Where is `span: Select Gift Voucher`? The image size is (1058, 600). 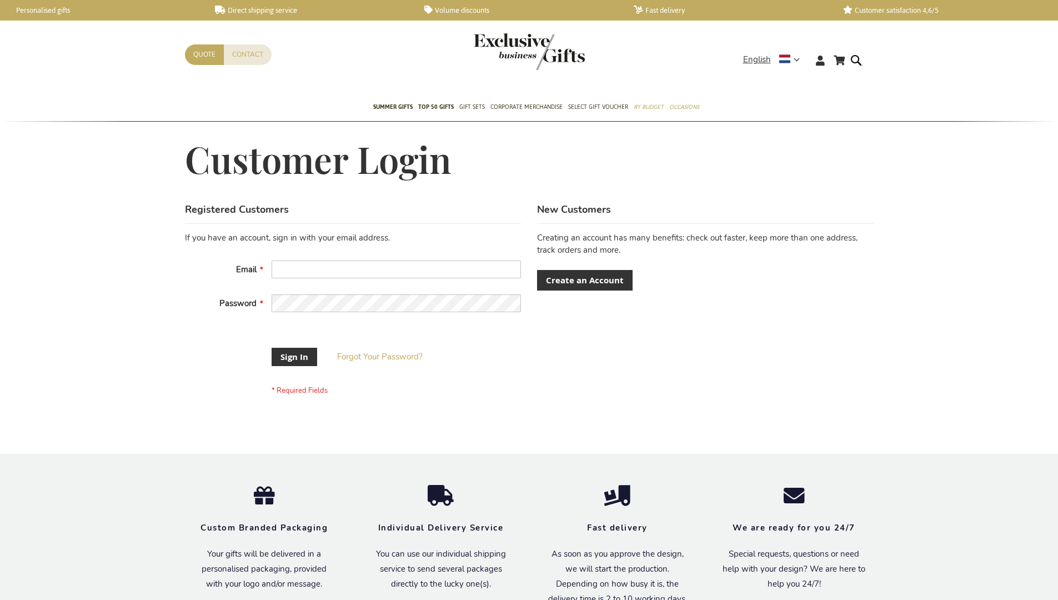 span: Select Gift Voucher is located at coordinates (598, 107).